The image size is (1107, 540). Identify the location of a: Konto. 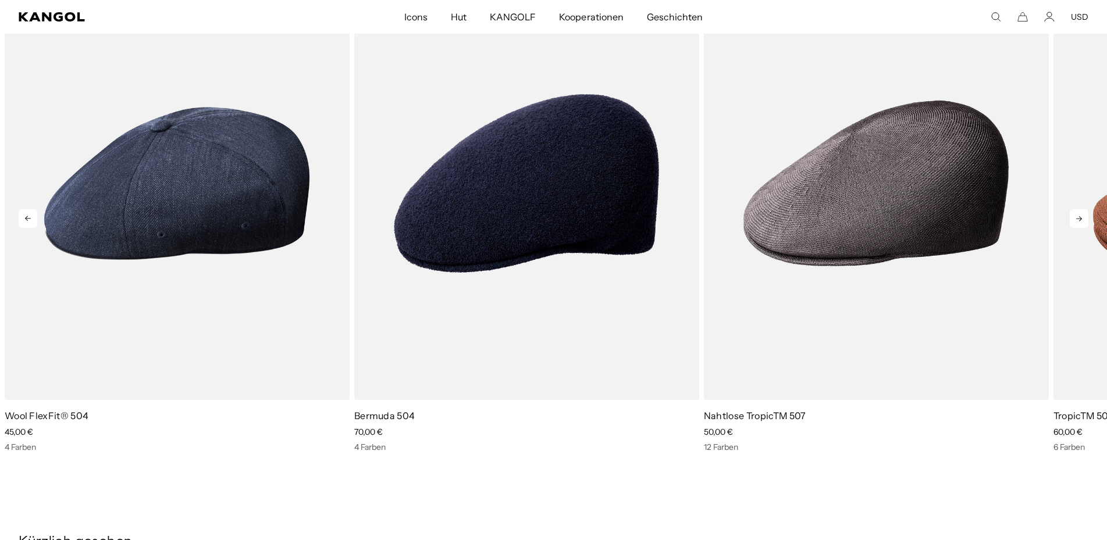
(1050, 17).